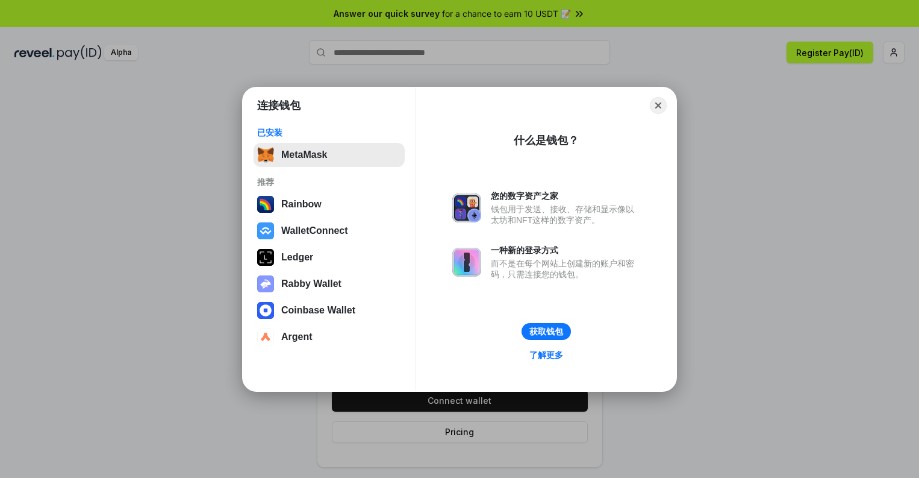 This screenshot has width=919, height=478. What do you see at coordinates (329, 155) in the screenshot?
I see `button: MetaMask` at bounding box center [329, 155].